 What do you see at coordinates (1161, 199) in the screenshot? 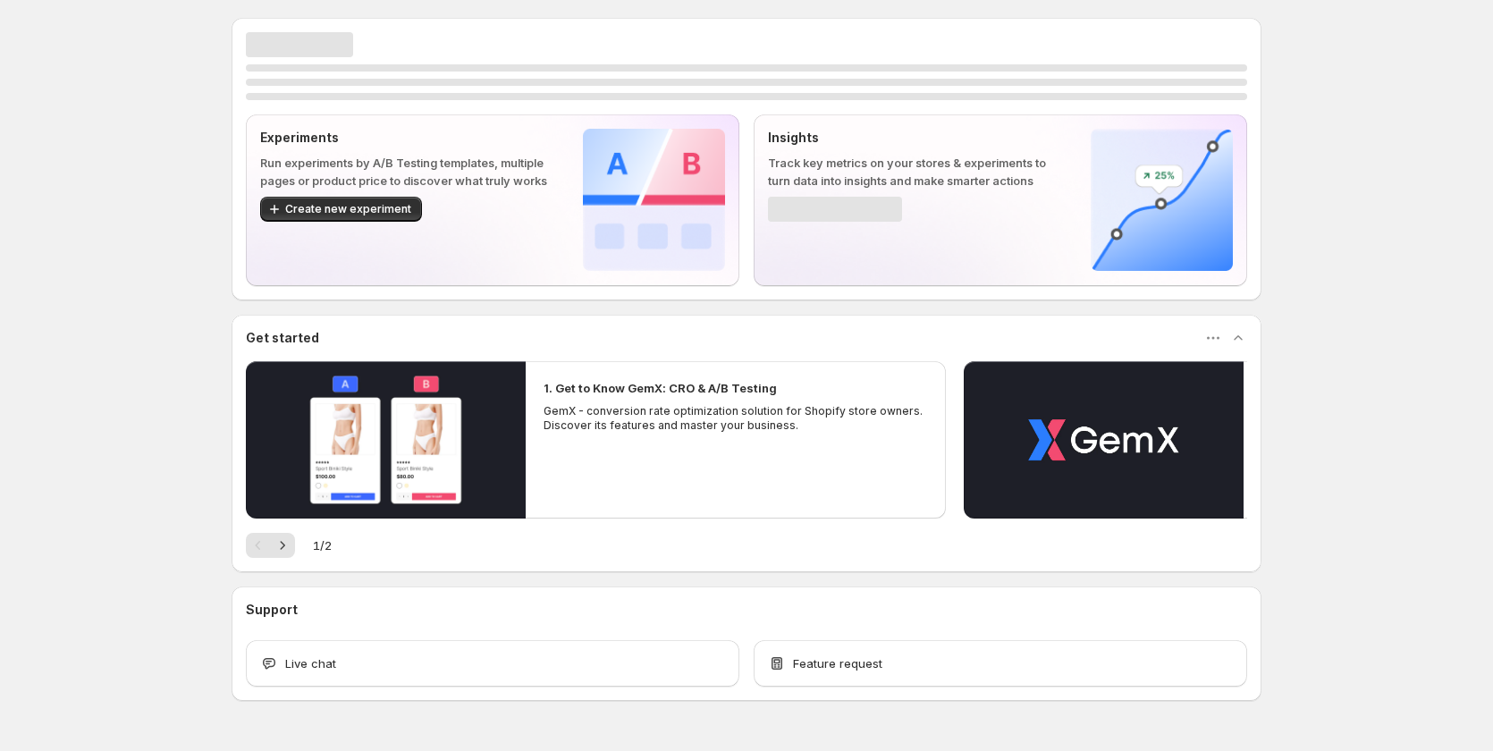
I see `img: Insights` at bounding box center [1161, 199].